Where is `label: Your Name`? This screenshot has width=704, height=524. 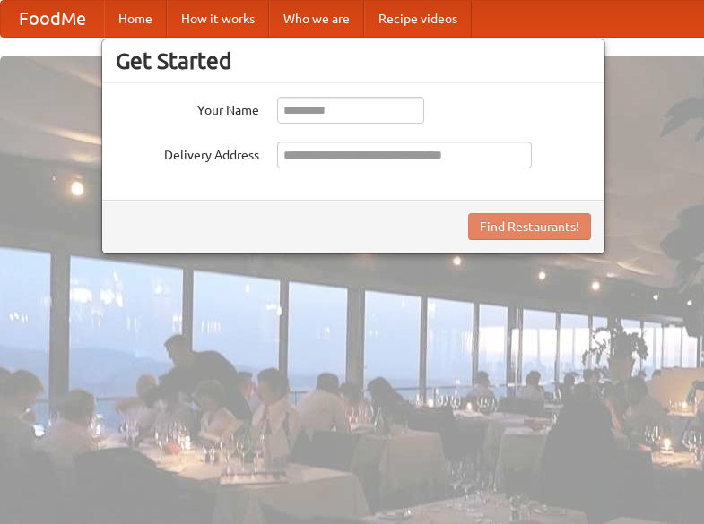
label: Your Name is located at coordinates (187, 108).